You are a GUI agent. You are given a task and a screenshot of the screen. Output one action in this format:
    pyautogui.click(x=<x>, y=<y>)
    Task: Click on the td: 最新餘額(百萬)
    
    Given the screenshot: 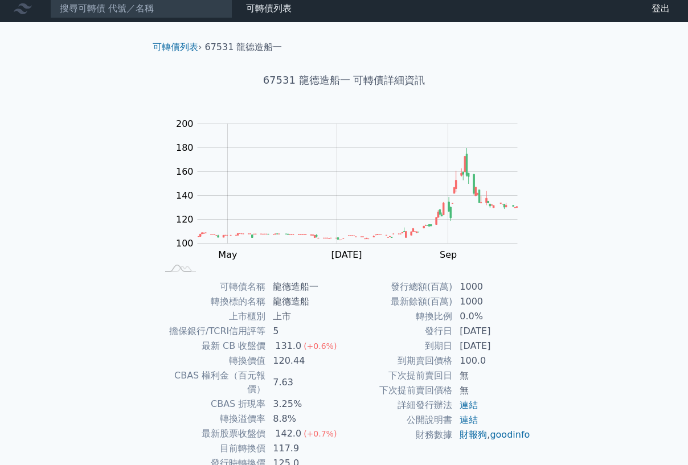 What is the action you would take?
    pyautogui.click(x=398, y=302)
    